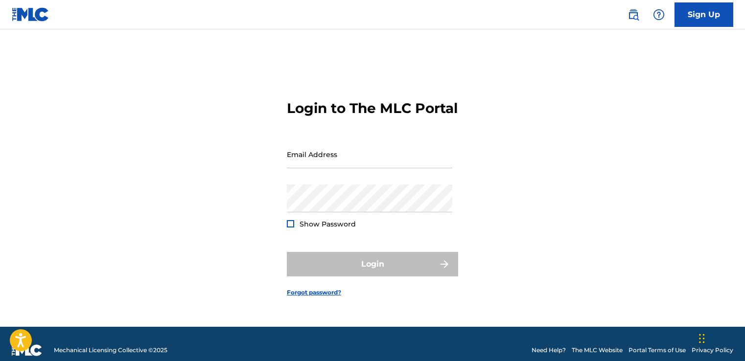 This screenshot has width=745, height=361. What do you see at coordinates (549, 351) in the screenshot?
I see `a: Need Help?` at bounding box center [549, 351].